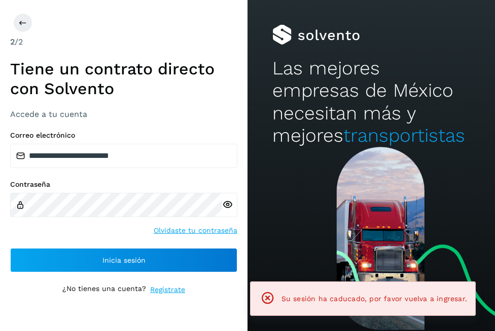 The height and width of the screenshot is (331, 495). Describe the element at coordinates (124, 135) in the screenshot. I see `label: Correo electrónico` at that location.